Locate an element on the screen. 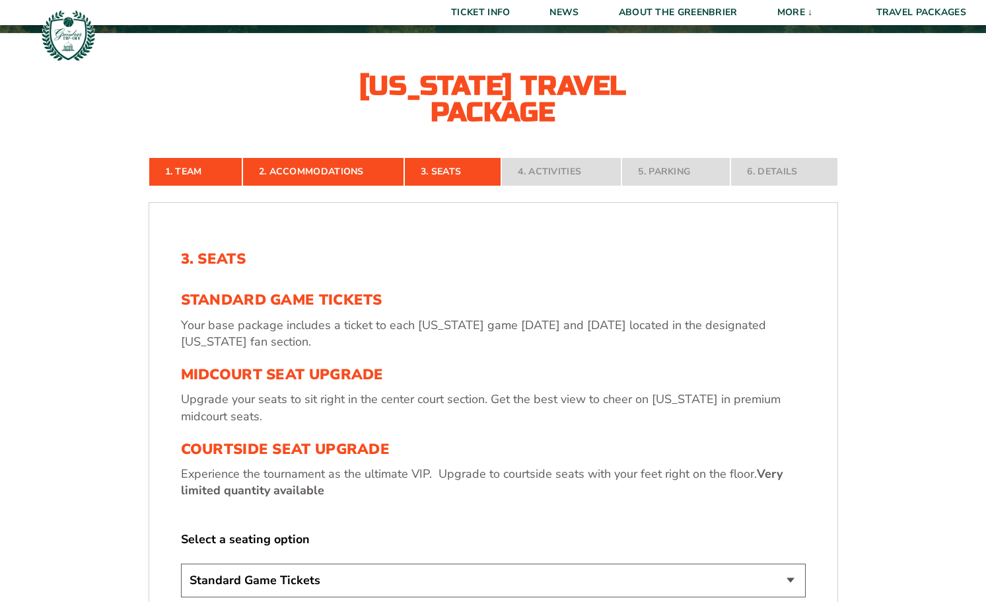  a: 1. Team is located at coordinates (195, 172).